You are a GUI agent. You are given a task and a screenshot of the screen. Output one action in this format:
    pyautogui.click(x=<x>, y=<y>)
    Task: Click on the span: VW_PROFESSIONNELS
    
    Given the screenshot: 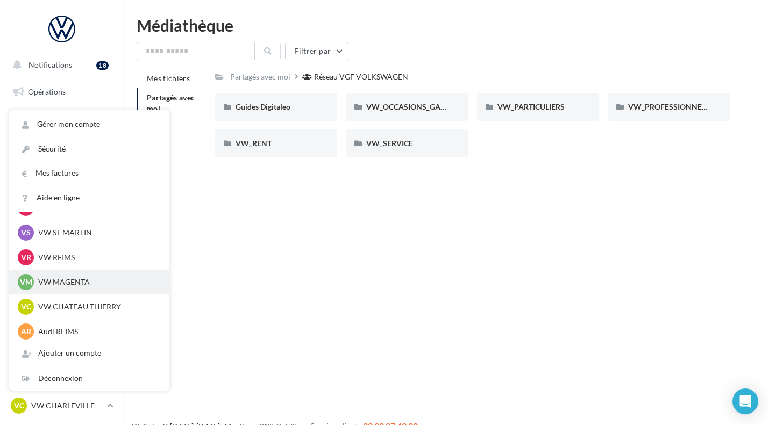 What is the action you would take?
    pyautogui.click(x=669, y=106)
    